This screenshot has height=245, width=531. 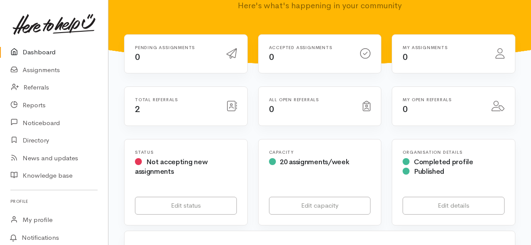 I want to click on span: Not accepting new assignments, so click(x=171, y=167).